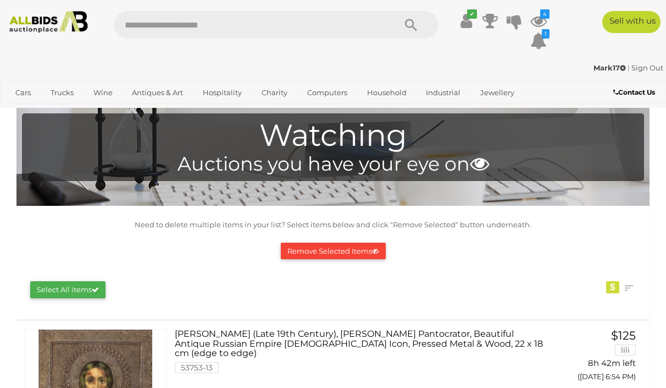 The height and width of the screenshot is (388, 666). Describe the element at coordinates (333, 251) in the screenshot. I see `button: Remove Selected Items` at that location.